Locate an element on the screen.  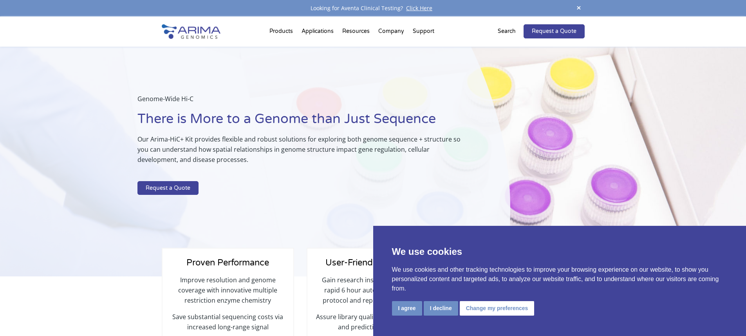
p: Assure library quality with quantitative and predictive QC steps is located at coordinates (373, 322).